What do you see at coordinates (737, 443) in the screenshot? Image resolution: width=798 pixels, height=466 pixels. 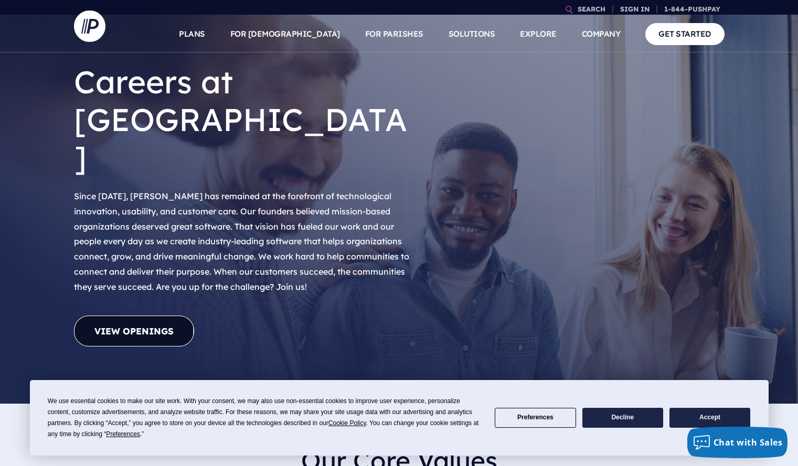 I see `button: Chat with Sales` at bounding box center [737, 443].